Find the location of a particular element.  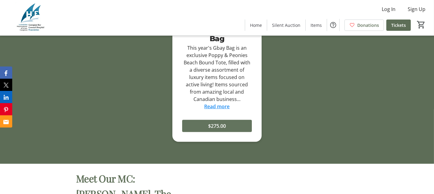

span: Home is located at coordinates (256, 25).